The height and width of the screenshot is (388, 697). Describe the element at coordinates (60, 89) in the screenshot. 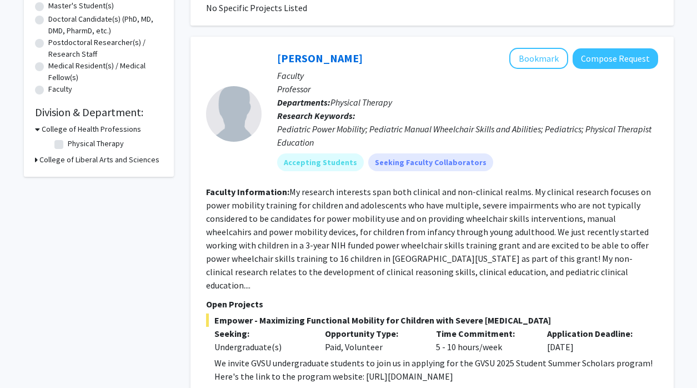

I see `label: Faculty` at that location.